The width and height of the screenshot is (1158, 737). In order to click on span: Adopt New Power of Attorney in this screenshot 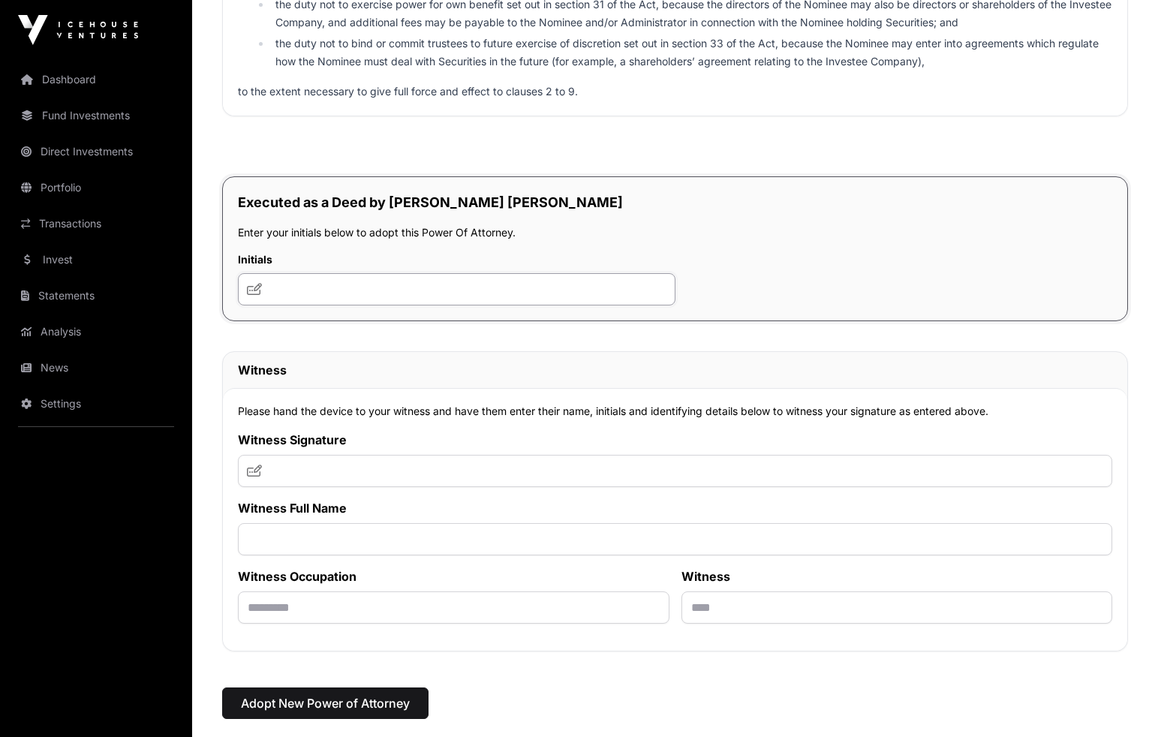, I will do `click(325, 703)`.